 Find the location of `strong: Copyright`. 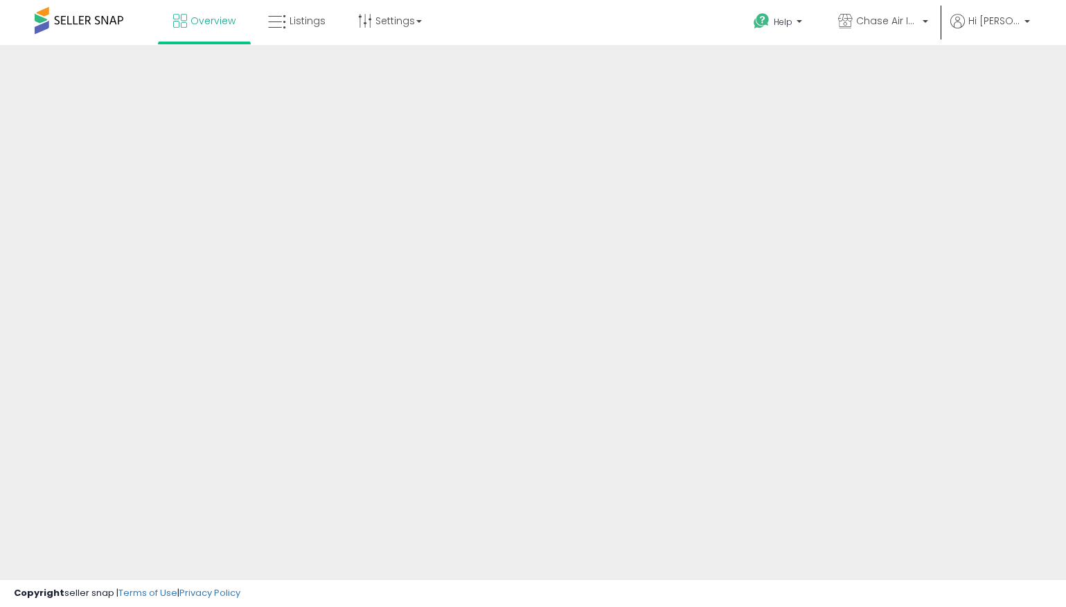

strong: Copyright is located at coordinates (39, 592).